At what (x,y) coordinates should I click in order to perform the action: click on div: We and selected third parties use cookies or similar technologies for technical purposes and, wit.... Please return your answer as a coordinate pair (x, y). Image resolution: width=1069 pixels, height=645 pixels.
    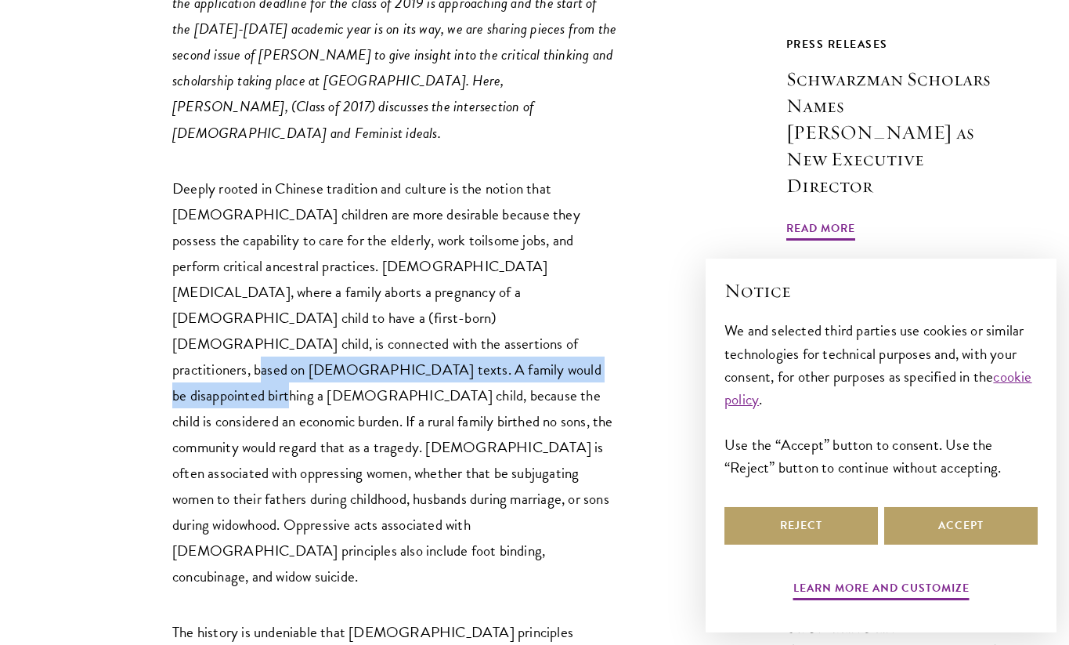
    Looking at the image, I should click on (881, 398).